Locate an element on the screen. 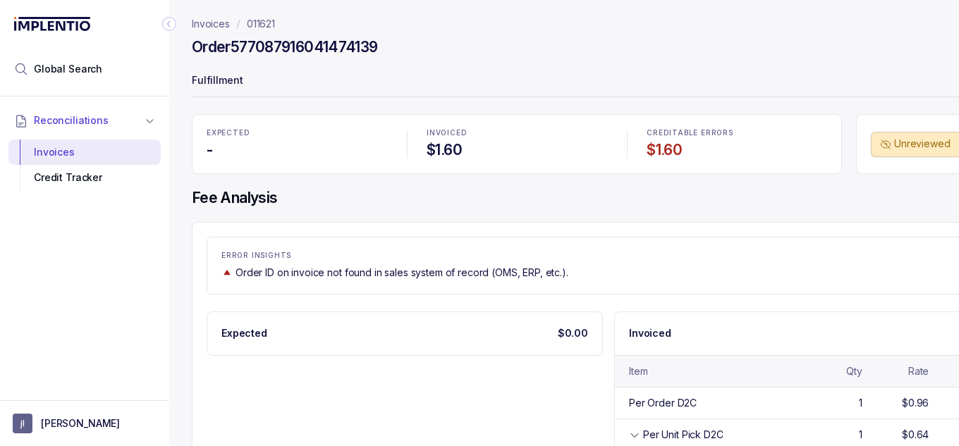 This screenshot has width=959, height=446. a: Invoices is located at coordinates (211, 24).